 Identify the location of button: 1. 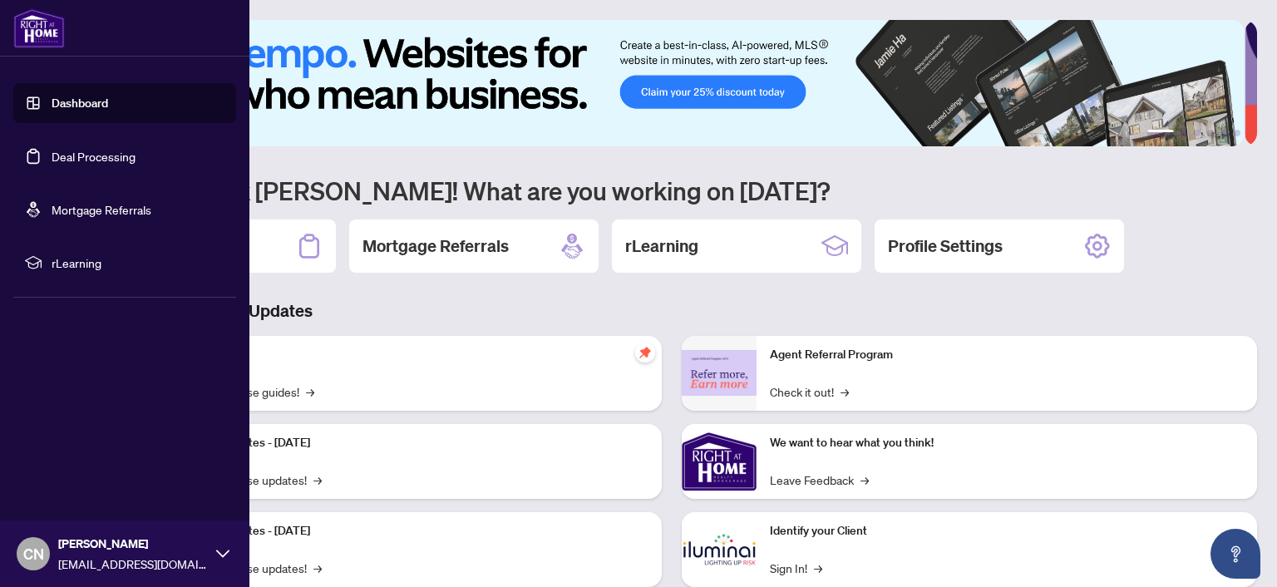
(1161, 133).